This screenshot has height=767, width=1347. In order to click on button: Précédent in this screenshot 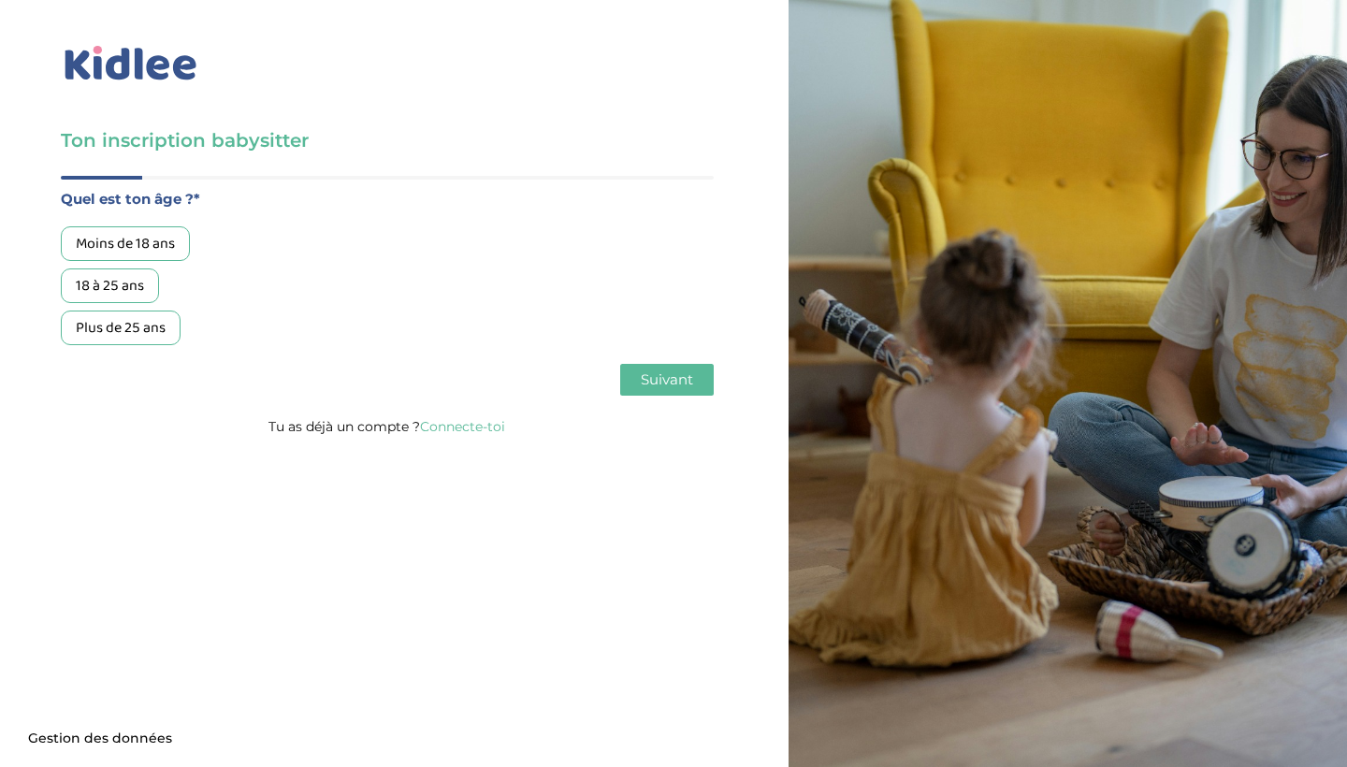, I will do `click(105, 380)`.